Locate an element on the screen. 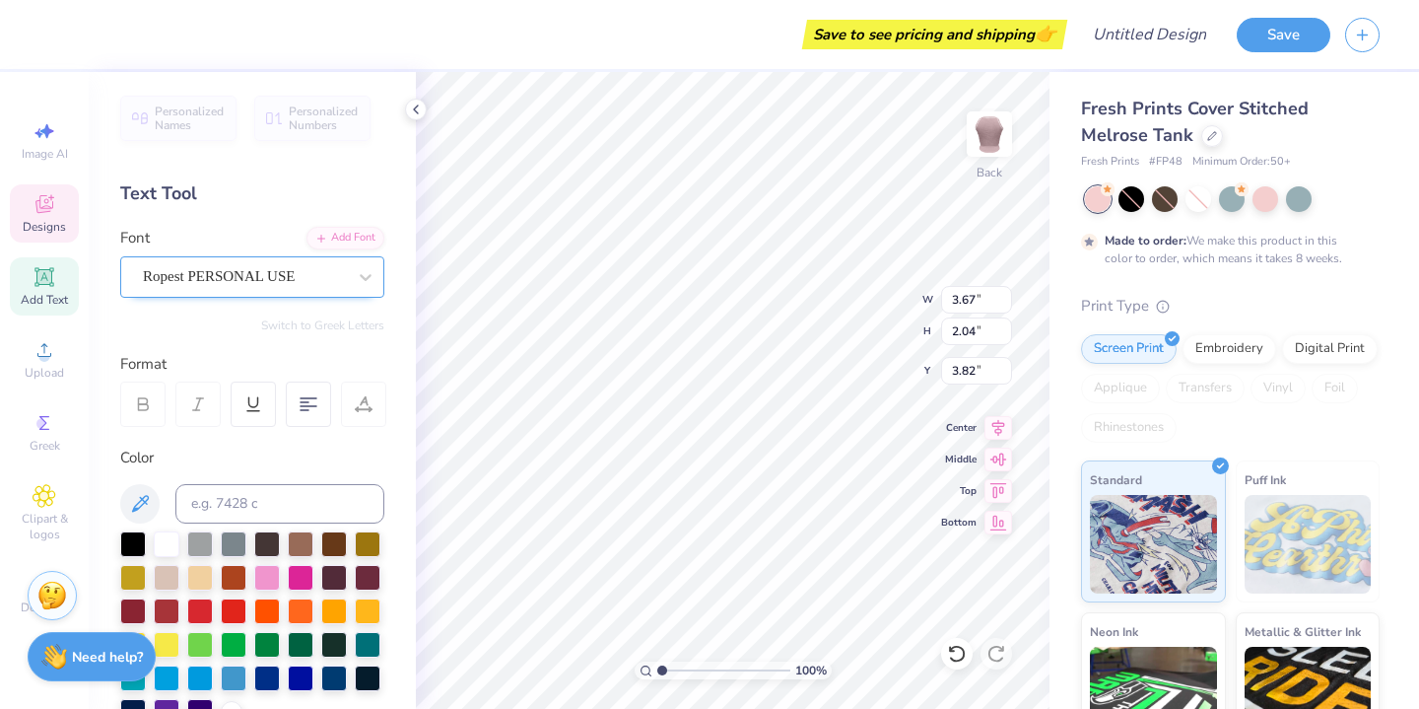 The width and height of the screenshot is (1419, 709). button: Save is located at coordinates (1283, 34).